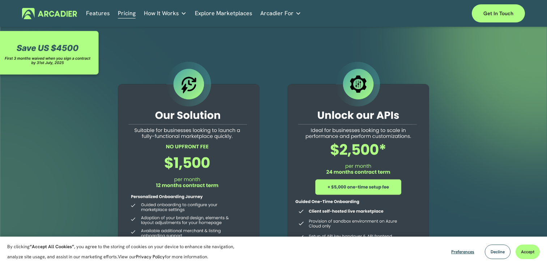  What do you see at coordinates (498, 252) in the screenshot?
I see `button: Decline` at bounding box center [498, 252].